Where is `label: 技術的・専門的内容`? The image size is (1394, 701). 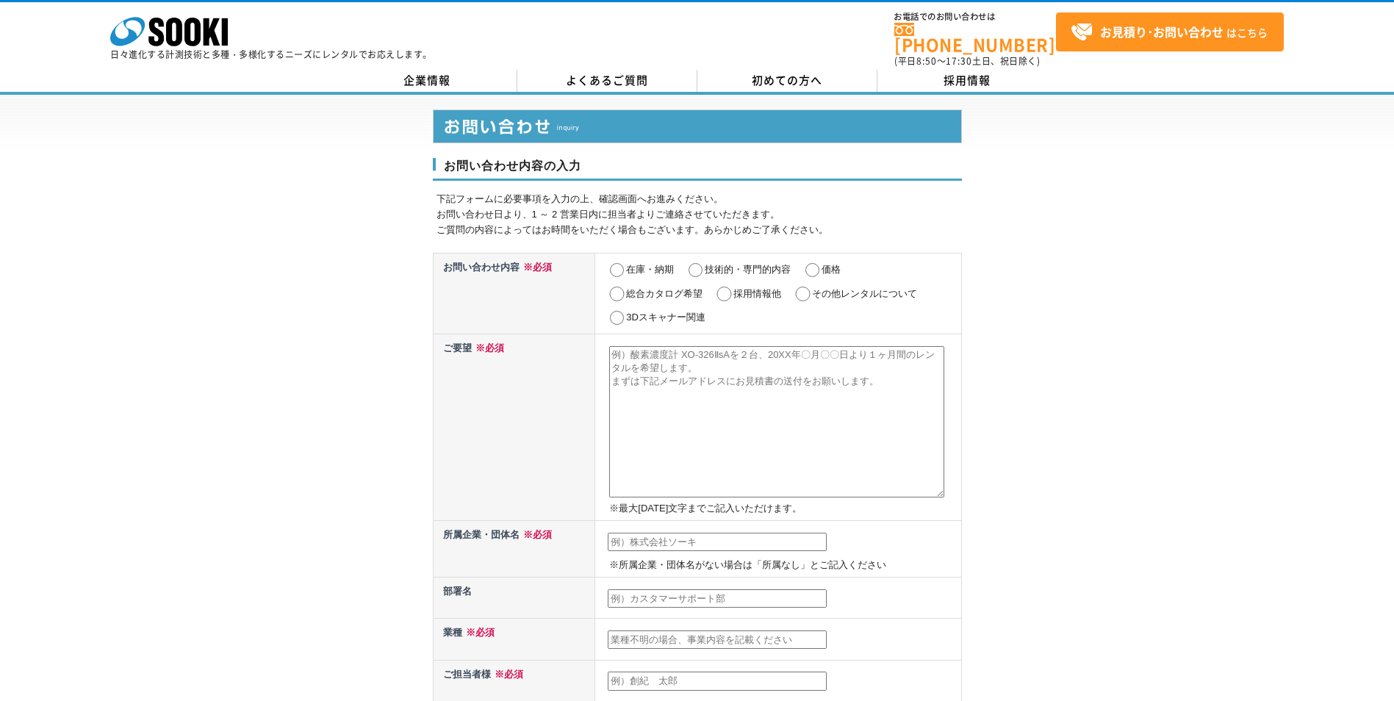
label: 技術的・専門的内容 is located at coordinates (747, 269).